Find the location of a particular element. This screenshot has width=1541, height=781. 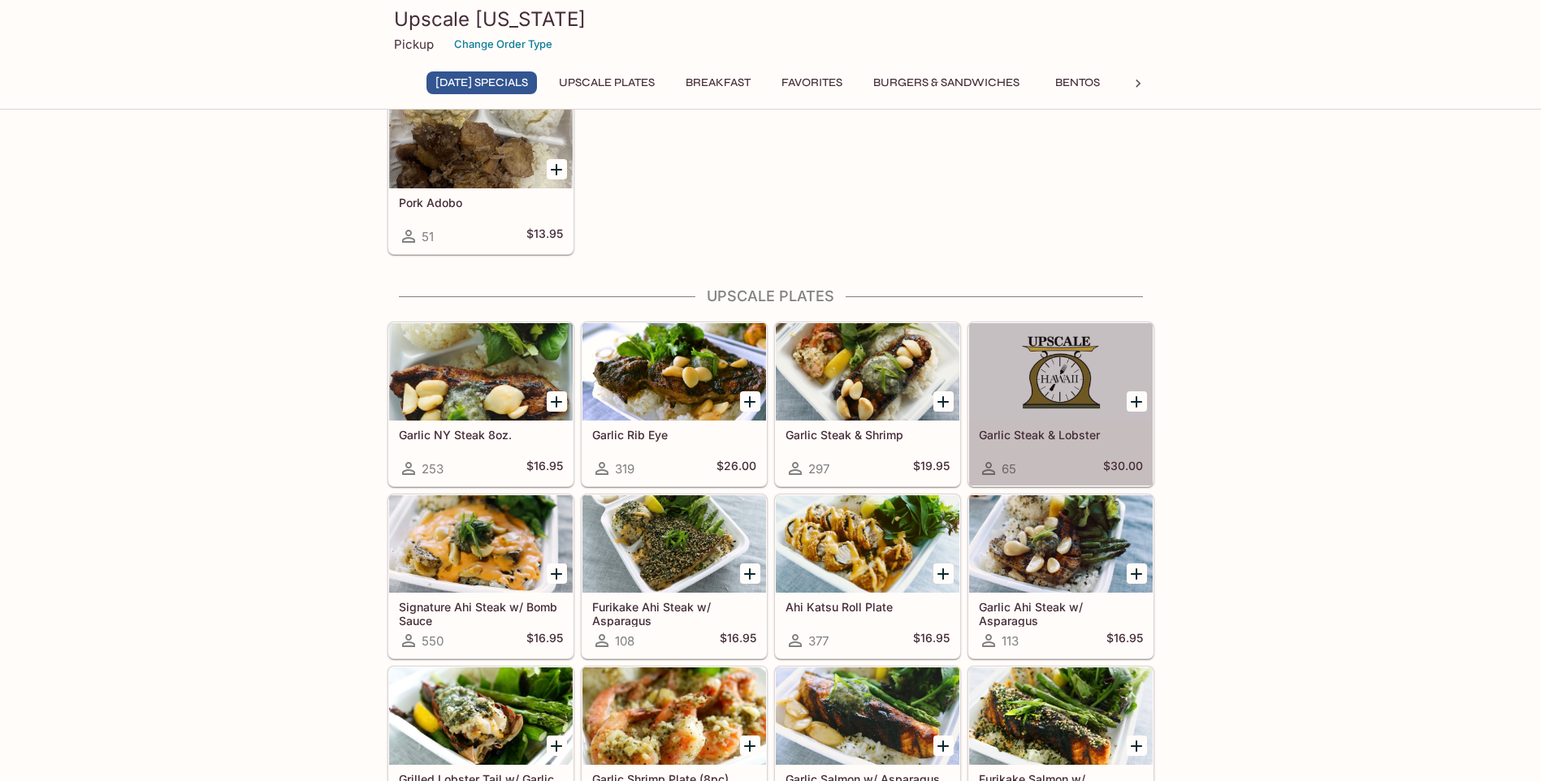

a: Pork Adobo51$13.95 is located at coordinates (481, 172).